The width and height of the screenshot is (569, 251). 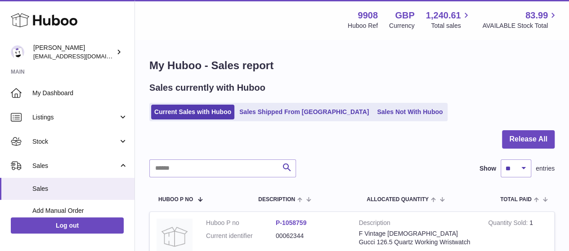 I want to click on strong: Description, so click(x=417, y=224).